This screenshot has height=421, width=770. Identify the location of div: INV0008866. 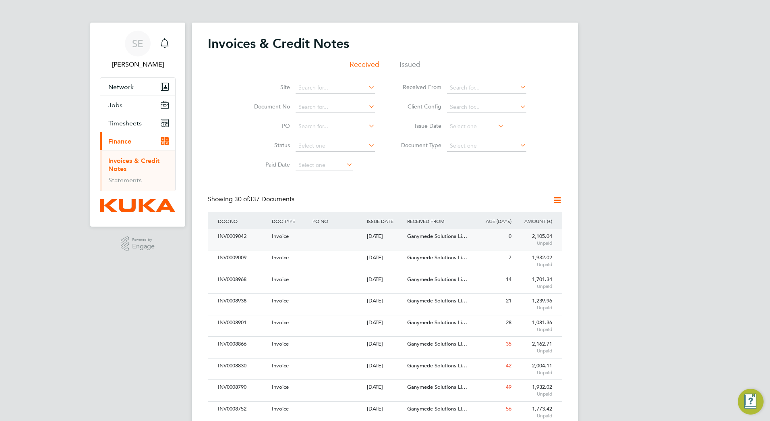
(243, 344).